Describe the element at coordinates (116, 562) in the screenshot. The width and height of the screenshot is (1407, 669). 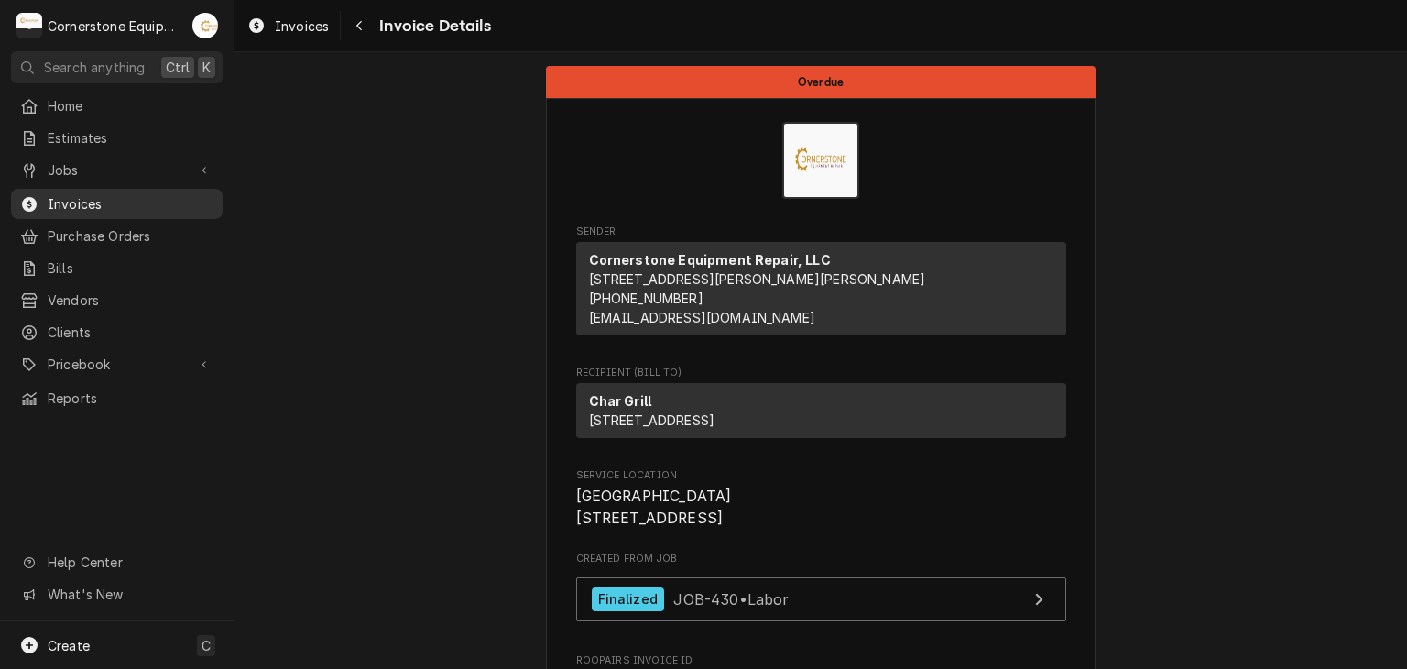
I see `a: Go to Help Center` at that location.